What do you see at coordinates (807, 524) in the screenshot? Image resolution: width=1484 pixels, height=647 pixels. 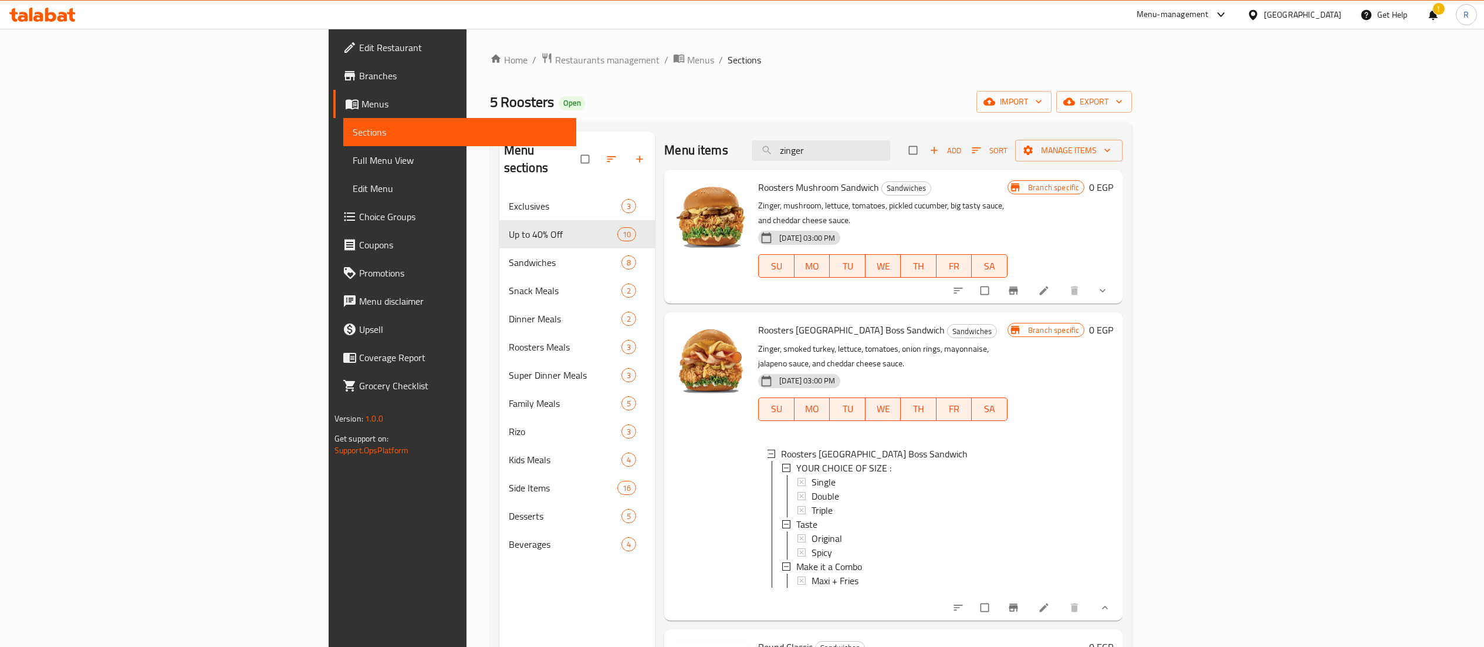 I see `span: Taste` at bounding box center [807, 524].